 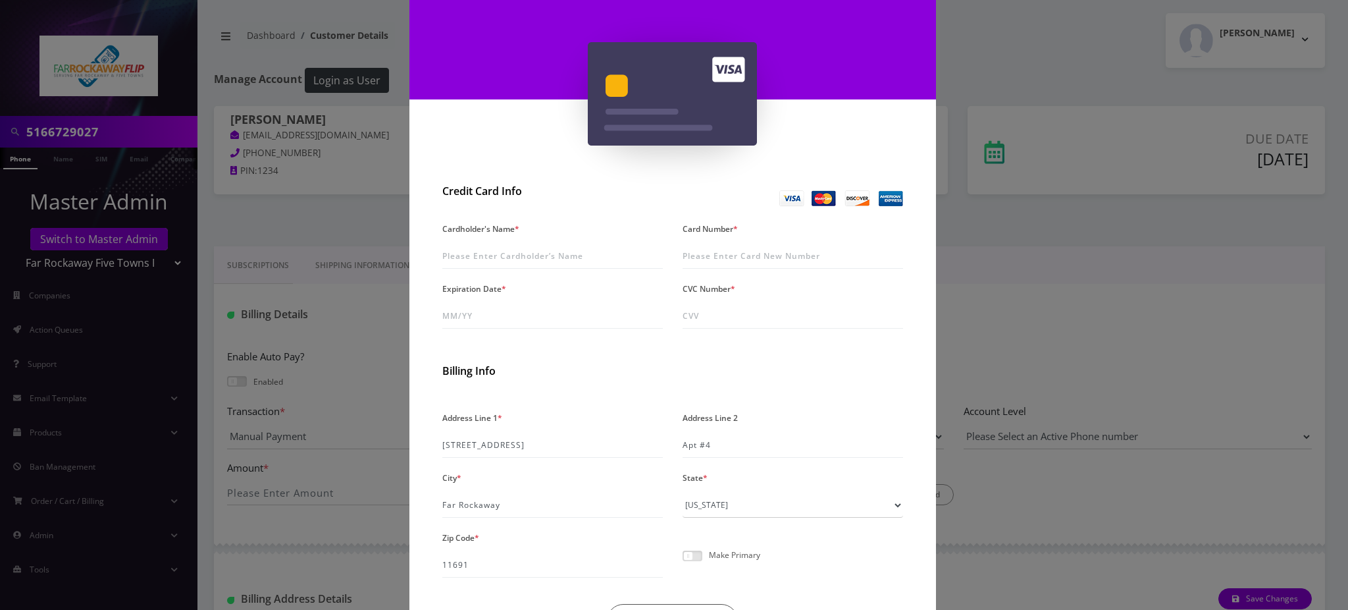 What do you see at coordinates (709, 288) in the screenshot?
I see `label: CVC Number` at bounding box center [709, 288].